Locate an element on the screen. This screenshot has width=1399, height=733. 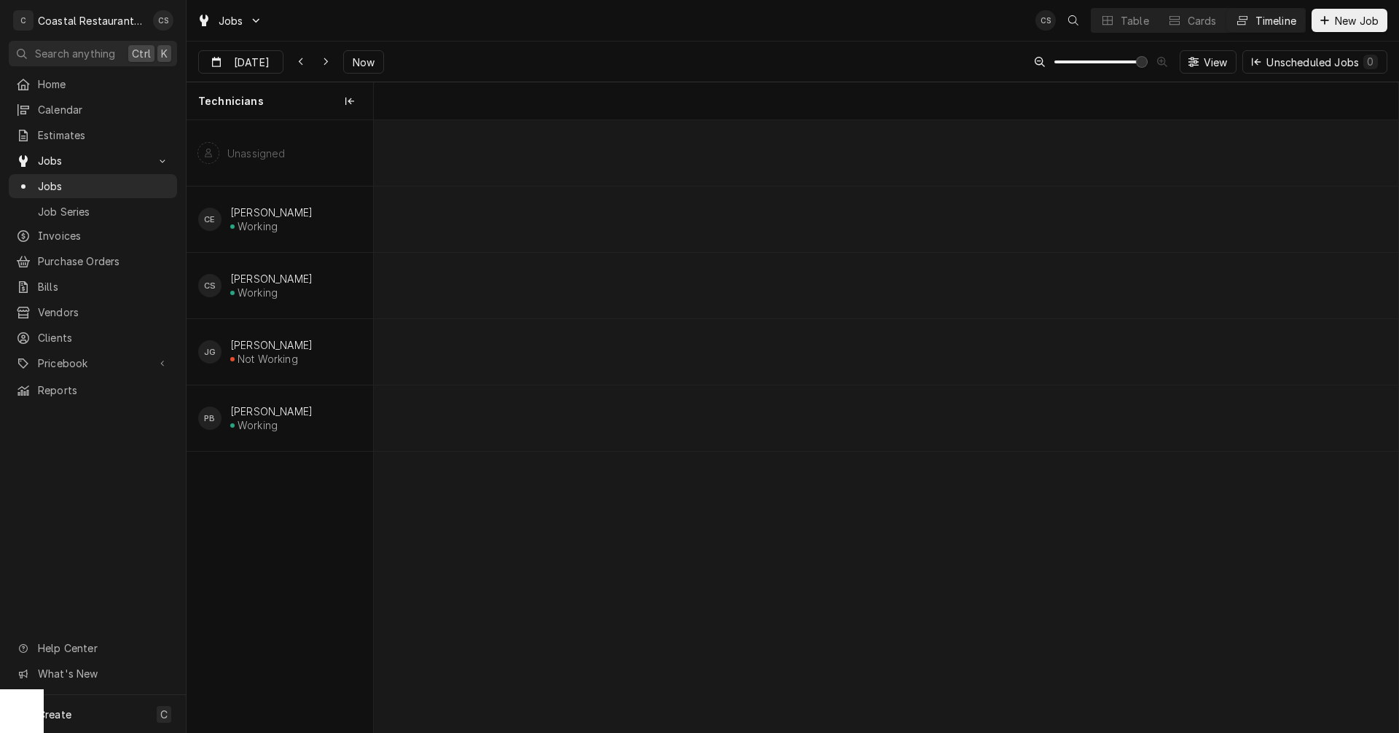
button: Open search is located at coordinates (1073, 20).